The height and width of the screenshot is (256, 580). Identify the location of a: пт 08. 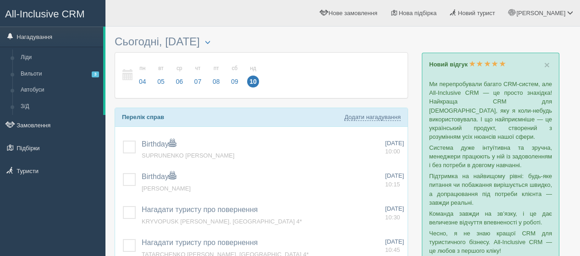
(216, 75).